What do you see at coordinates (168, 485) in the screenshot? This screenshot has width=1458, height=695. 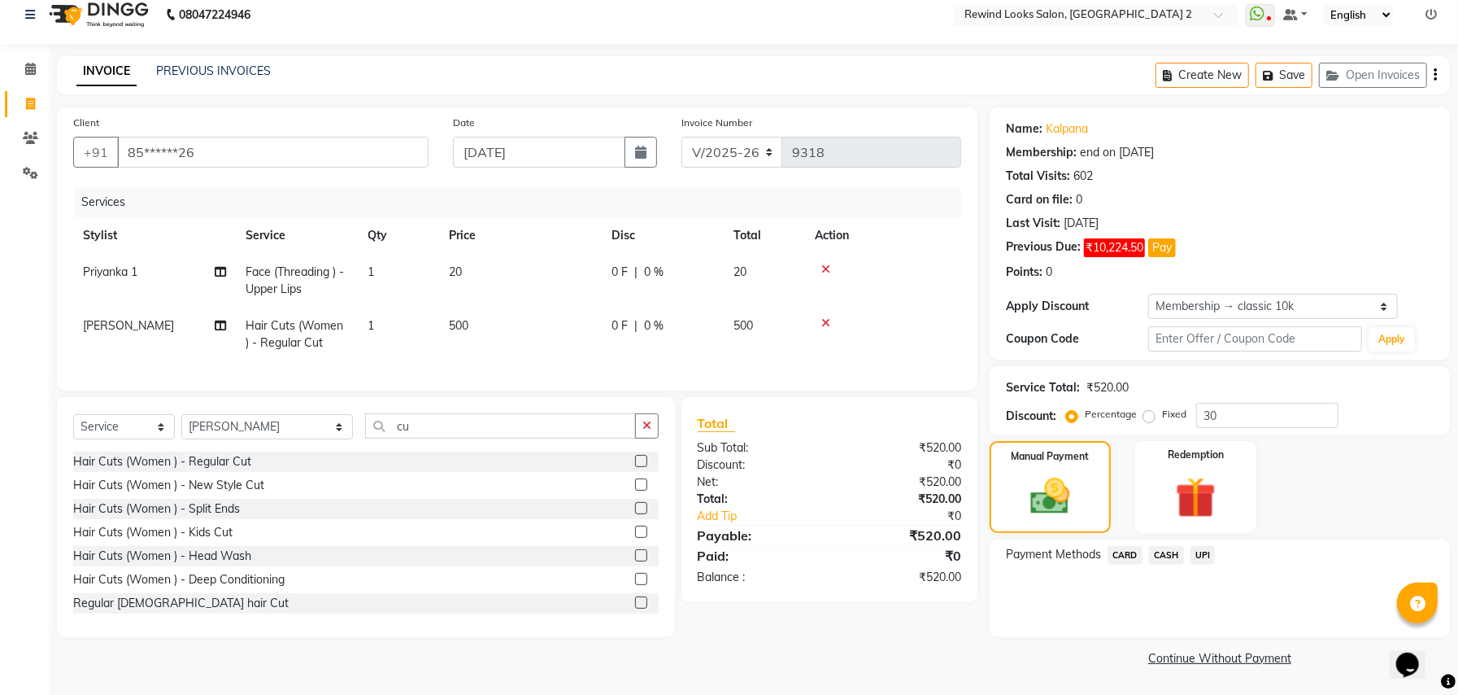 I see `div: Hair Cuts (Women ) - New Style Cut` at bounding box center [168, 485].